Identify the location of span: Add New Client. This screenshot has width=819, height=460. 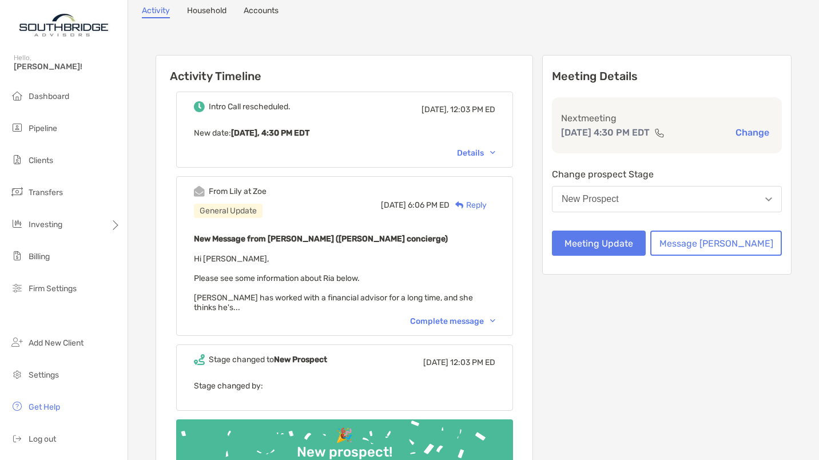
(56, 343).